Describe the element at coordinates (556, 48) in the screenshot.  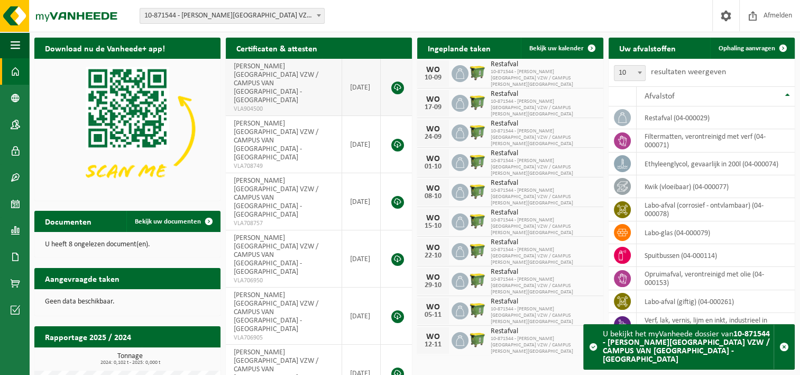
I see `span: Bekijk uw kalender` at that location.